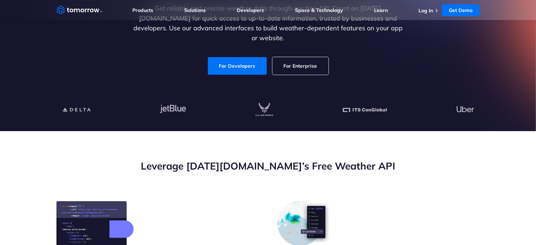 The height and width of the screenshot is (245, 536). Describe the element at coordinates (250, 10) in the screenshot. I see `a: Developers` at that location.